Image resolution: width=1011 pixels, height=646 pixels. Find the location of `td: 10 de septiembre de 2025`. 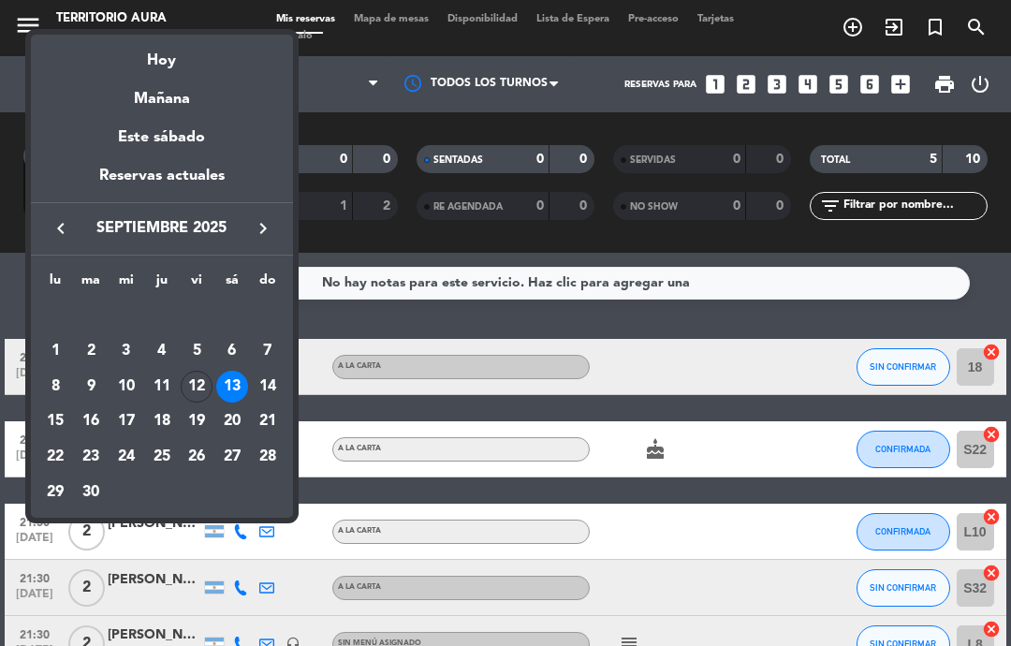

td: 10 de septiembre de 2025 is located at coordinates (126, 387).